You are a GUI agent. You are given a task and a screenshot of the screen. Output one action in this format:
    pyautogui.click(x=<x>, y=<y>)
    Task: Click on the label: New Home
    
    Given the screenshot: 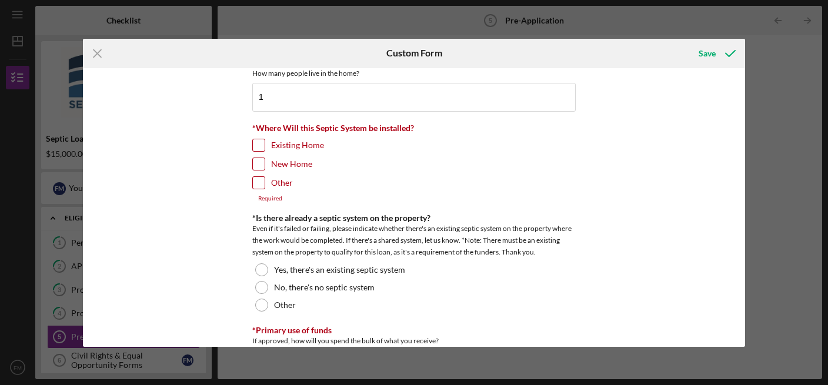 What is the action you would take?
    pyautogui.click(x=292, y=164)
    